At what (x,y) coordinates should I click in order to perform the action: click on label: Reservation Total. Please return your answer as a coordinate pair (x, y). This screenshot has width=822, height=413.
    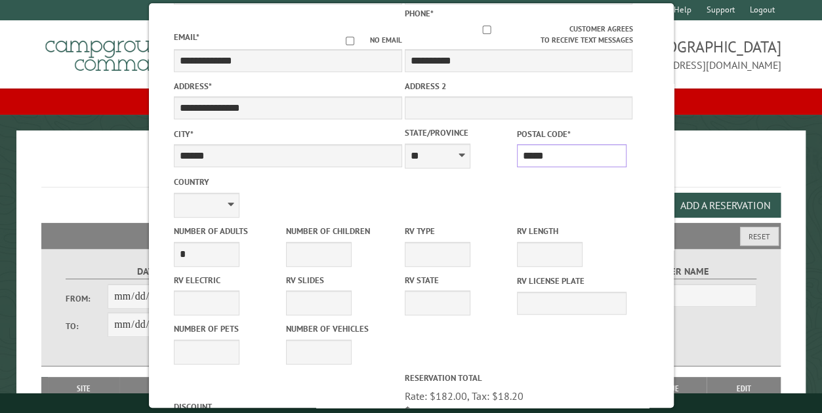
    Looking at the image, I should click on (518, 378).